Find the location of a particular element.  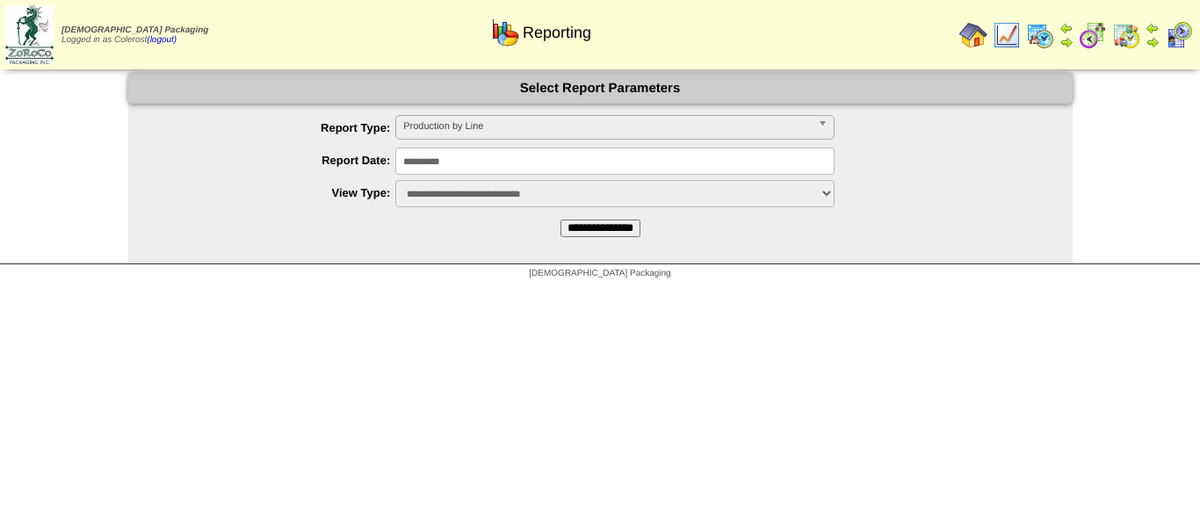

span: Production by Line is located at coordinates (607, 127).